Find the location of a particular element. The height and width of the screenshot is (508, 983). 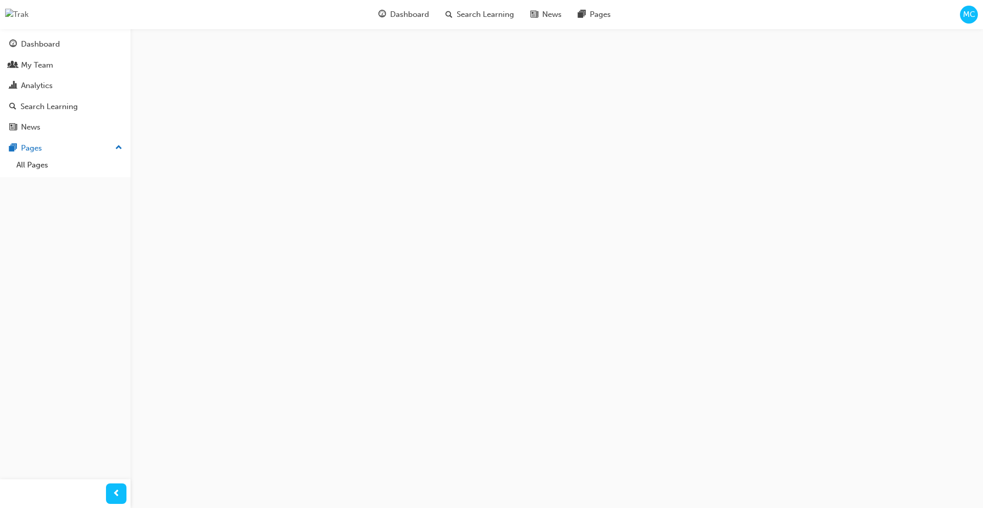

div: Search Learning is located at coordinates (49, 107).